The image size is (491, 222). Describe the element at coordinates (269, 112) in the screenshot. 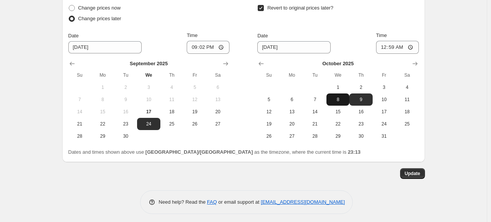

I see `span: 12` at that location.